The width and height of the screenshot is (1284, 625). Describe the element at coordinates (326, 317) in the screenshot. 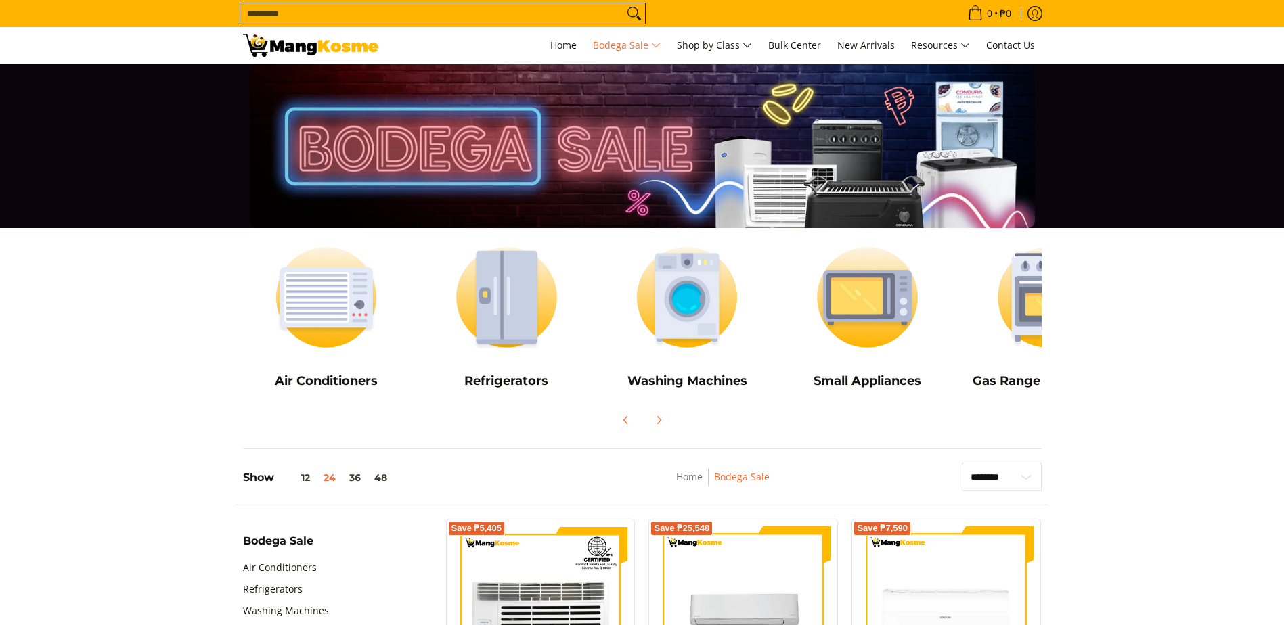

I see `a: Air Conditioners Air Conditioners` at that location.